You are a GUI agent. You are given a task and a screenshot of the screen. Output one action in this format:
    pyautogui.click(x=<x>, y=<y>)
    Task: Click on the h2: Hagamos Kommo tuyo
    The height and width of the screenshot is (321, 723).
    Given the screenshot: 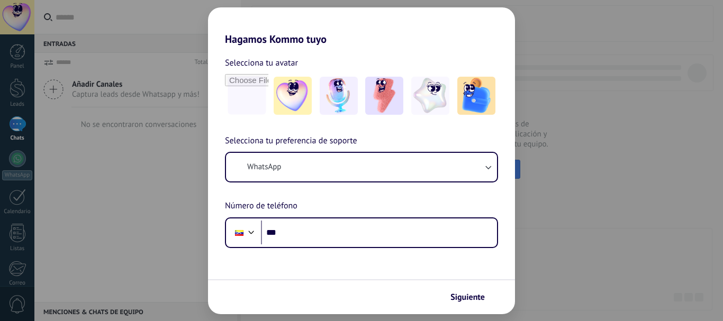 What is the action you would take?
    pyautogui.click(x=361, y=26)
    